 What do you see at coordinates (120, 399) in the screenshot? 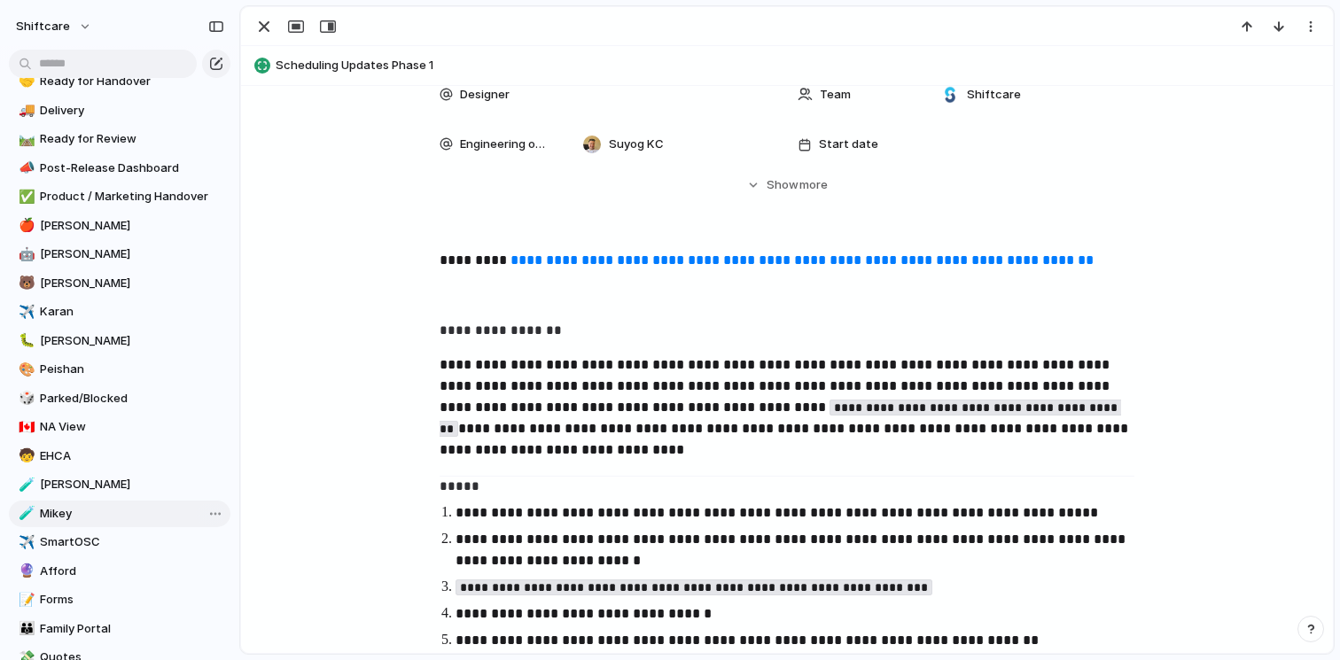
I see `div: 🎲Parked/Blocked` at bounding box center [120, 399].